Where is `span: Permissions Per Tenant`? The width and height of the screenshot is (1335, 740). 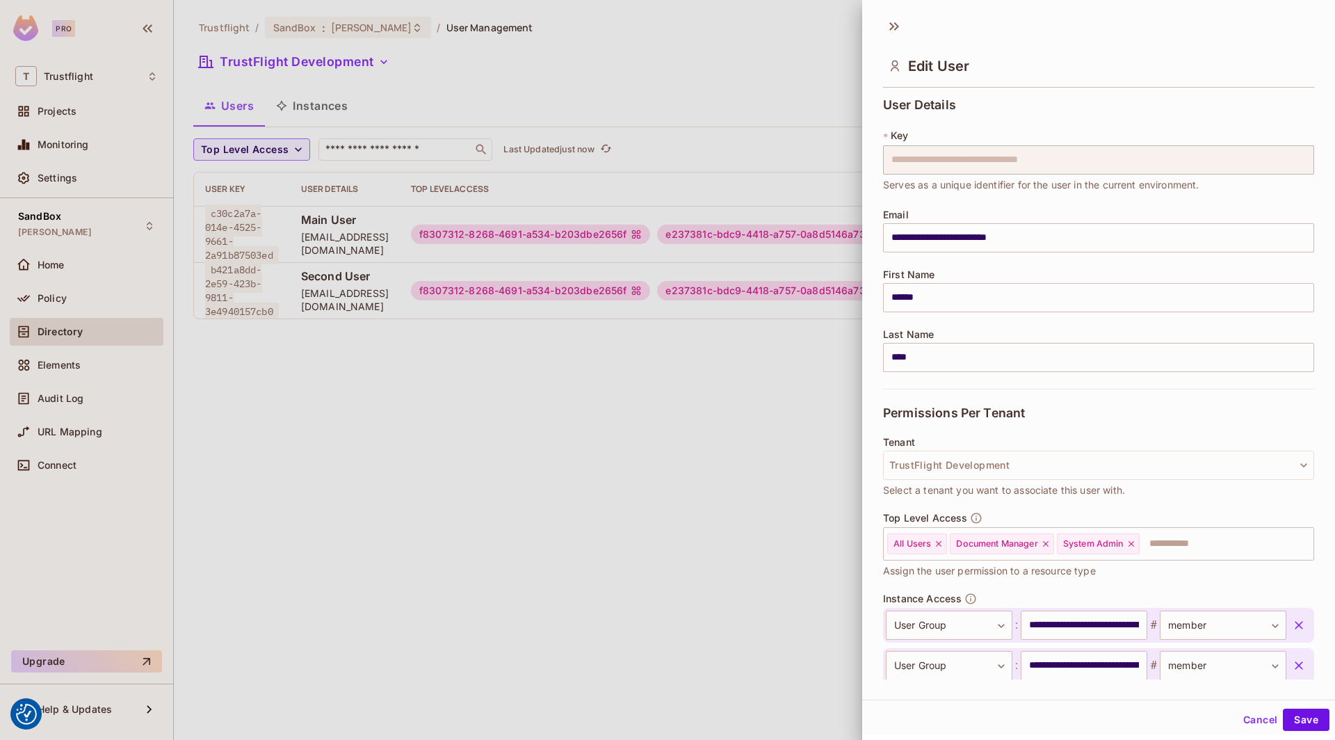
span: Permissions Per Tenant is located at coordinates (954, 413).